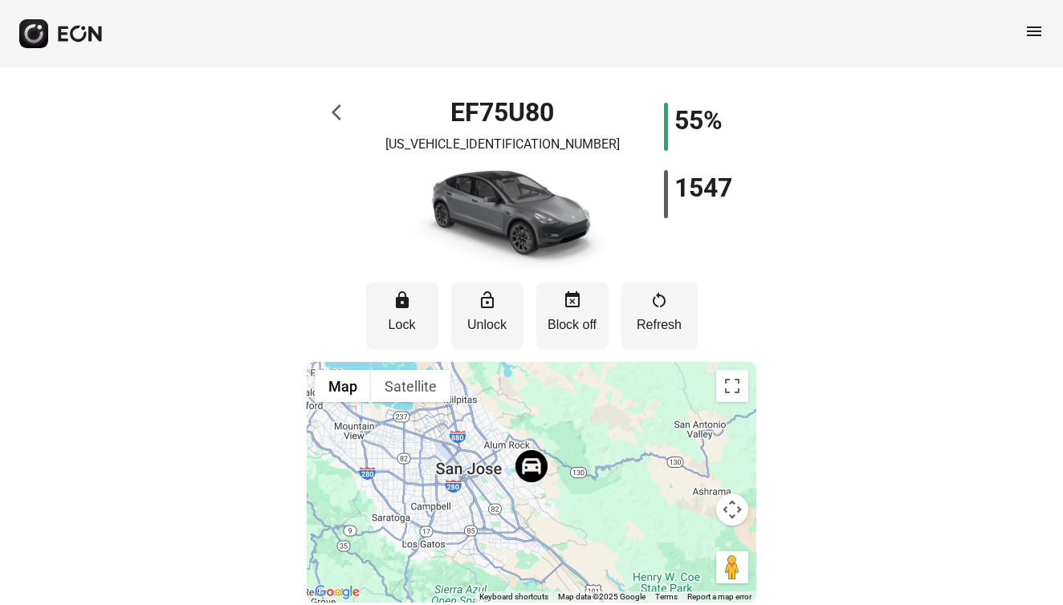 The image size is (1063, 605). I want to click on button: Refresh, so click(659, 315).